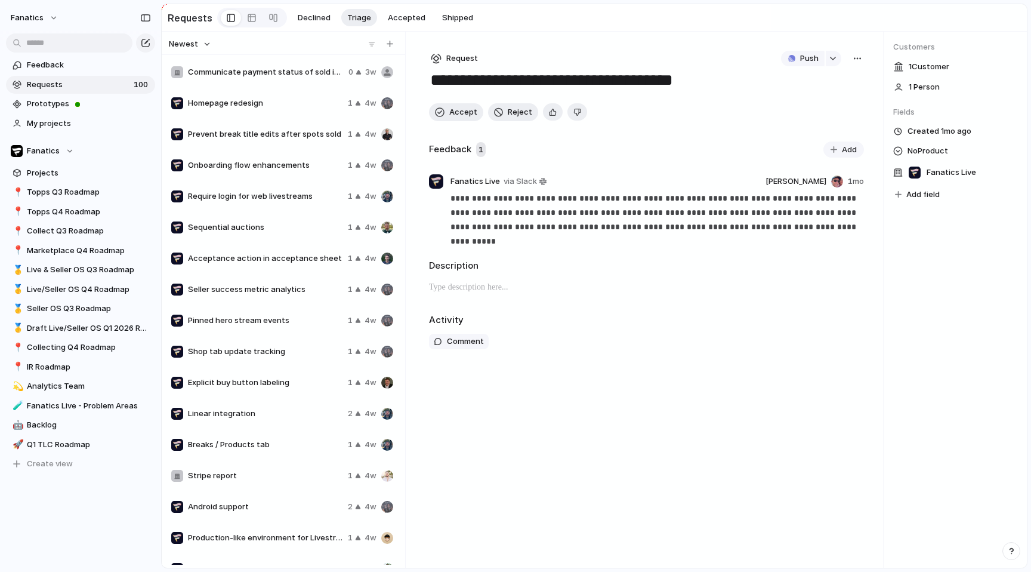  What do you see at coordinates (350, 413) in the screenshot?
I see `span: 2` at bounding box center [350, 413].